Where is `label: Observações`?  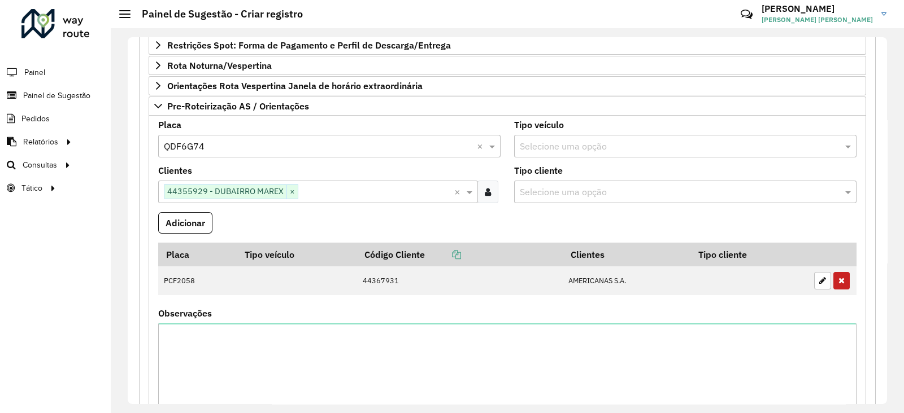
label: Observações is located at coordinates (185, 313).